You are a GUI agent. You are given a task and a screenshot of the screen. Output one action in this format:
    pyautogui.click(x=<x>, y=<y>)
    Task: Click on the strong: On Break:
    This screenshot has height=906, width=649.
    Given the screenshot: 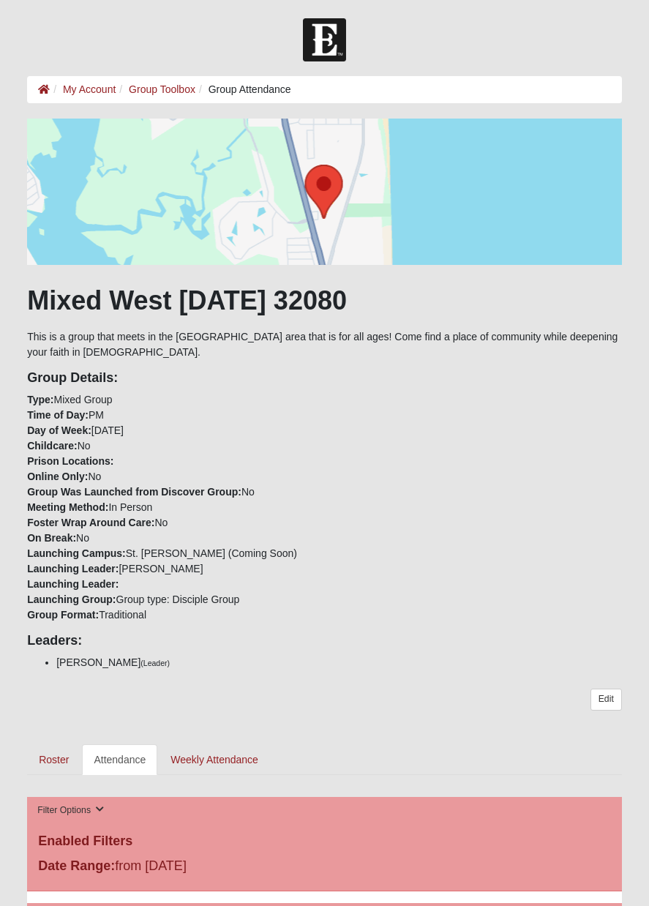 What is the action you would take?
    pyautogui.click(x=51, y=538)
    